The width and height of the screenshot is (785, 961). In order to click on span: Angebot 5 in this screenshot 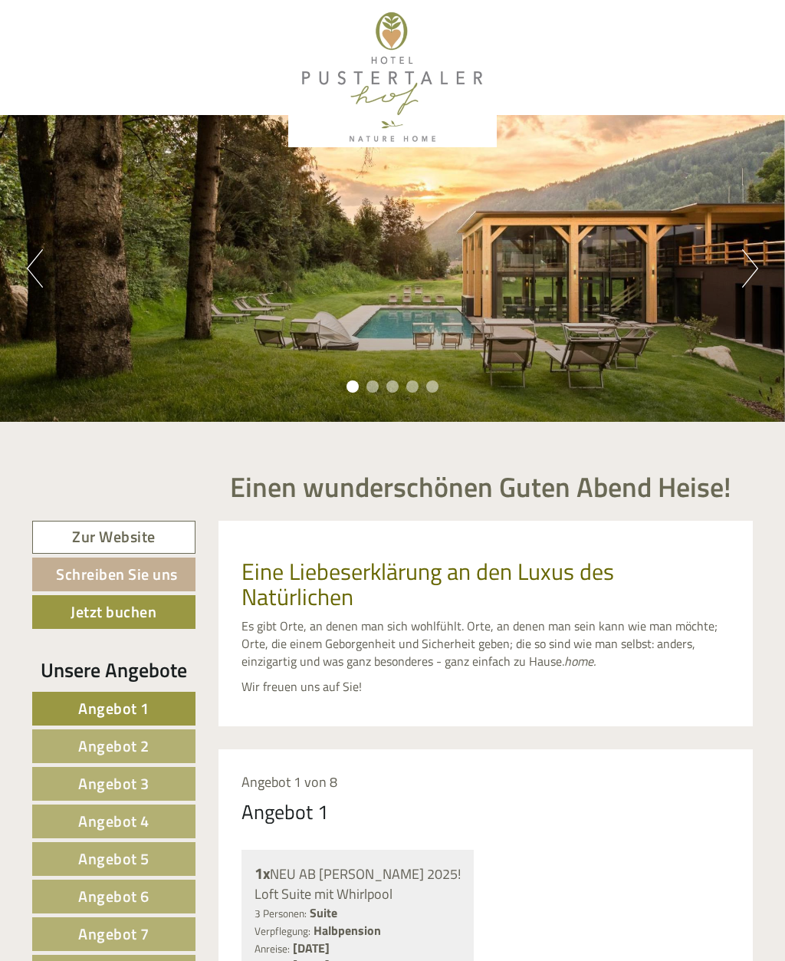, I will do `click(113, 858)`.